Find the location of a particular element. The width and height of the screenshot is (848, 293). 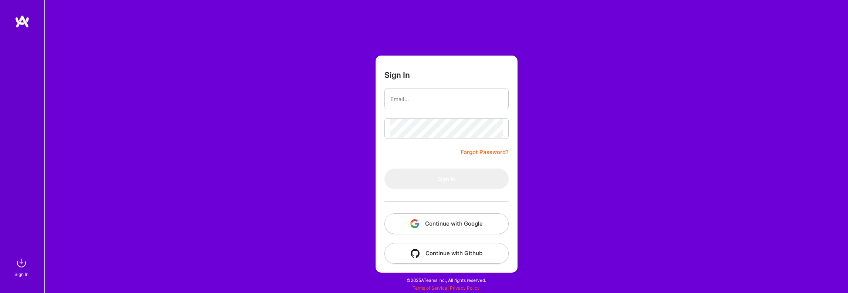

img: logo is located at coordinates (22, 21).